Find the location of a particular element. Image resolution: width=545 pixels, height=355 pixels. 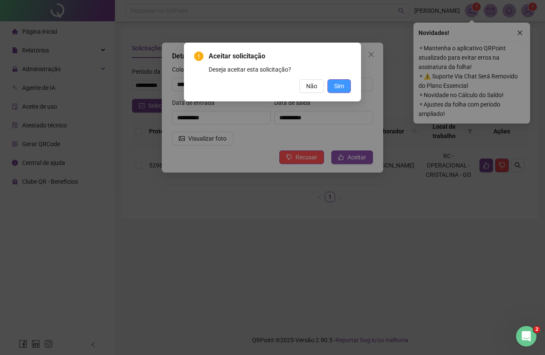

span: Sim is located at coordinates (339, 86).